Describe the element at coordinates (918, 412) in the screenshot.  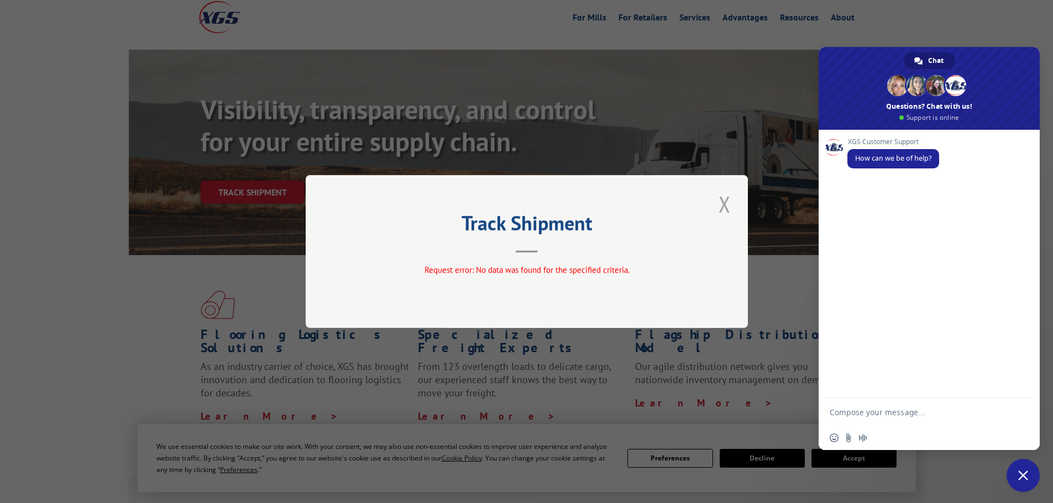
I see `textarea: Compose your message...` at that location.